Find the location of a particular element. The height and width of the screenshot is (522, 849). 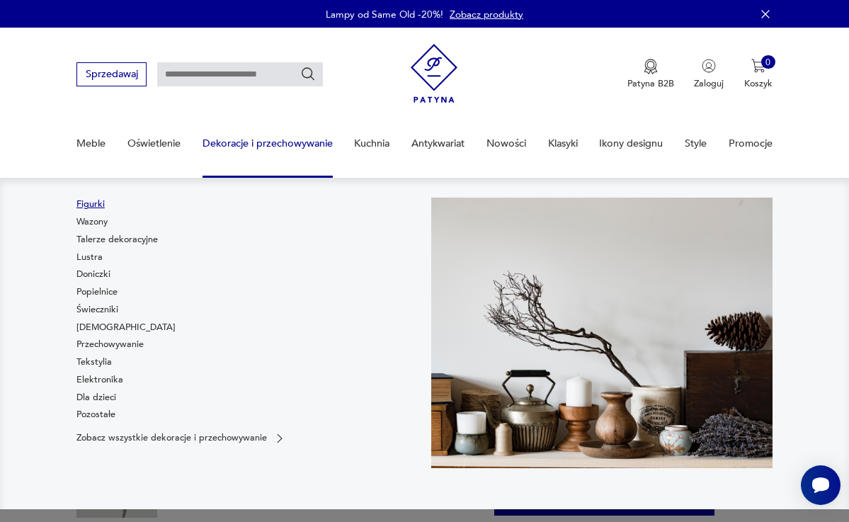

a: Zobacz produkty is located at coordinates (487, 14).